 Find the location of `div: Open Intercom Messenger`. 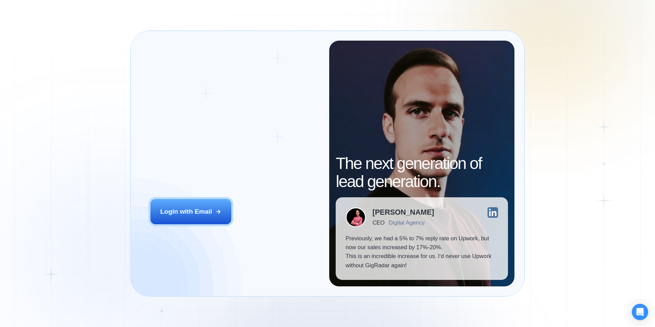

div: Open Intercom Messenger is located at coordinates (640, 312).